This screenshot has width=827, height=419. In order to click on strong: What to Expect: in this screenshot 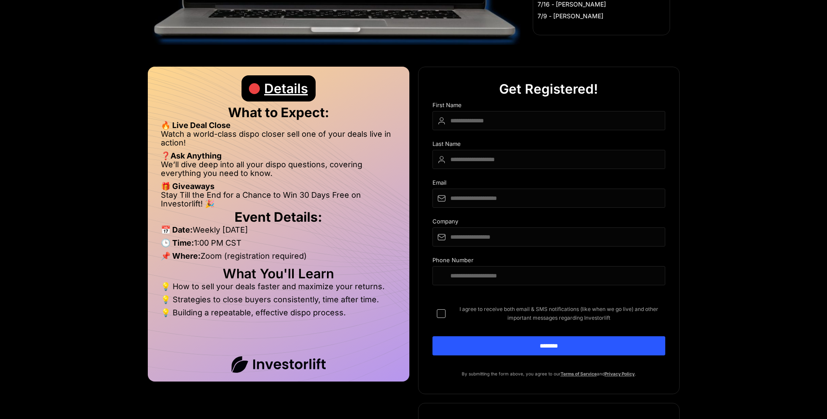, I will do `click(279, 112)`.